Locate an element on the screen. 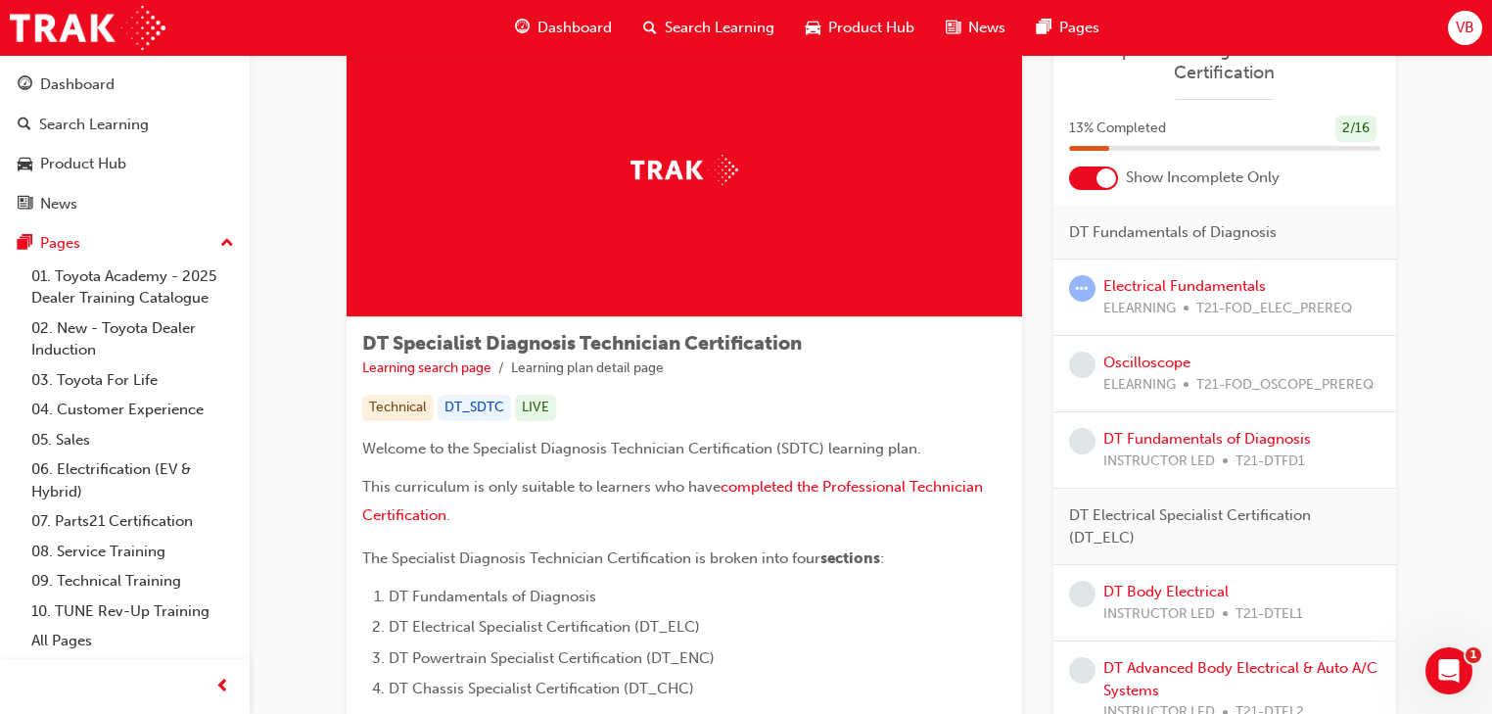 The height and width of the screenshot is (714, 1492). a: DT Specialist Diagnosis Technician Certification is located at coordinates (1225, 61).